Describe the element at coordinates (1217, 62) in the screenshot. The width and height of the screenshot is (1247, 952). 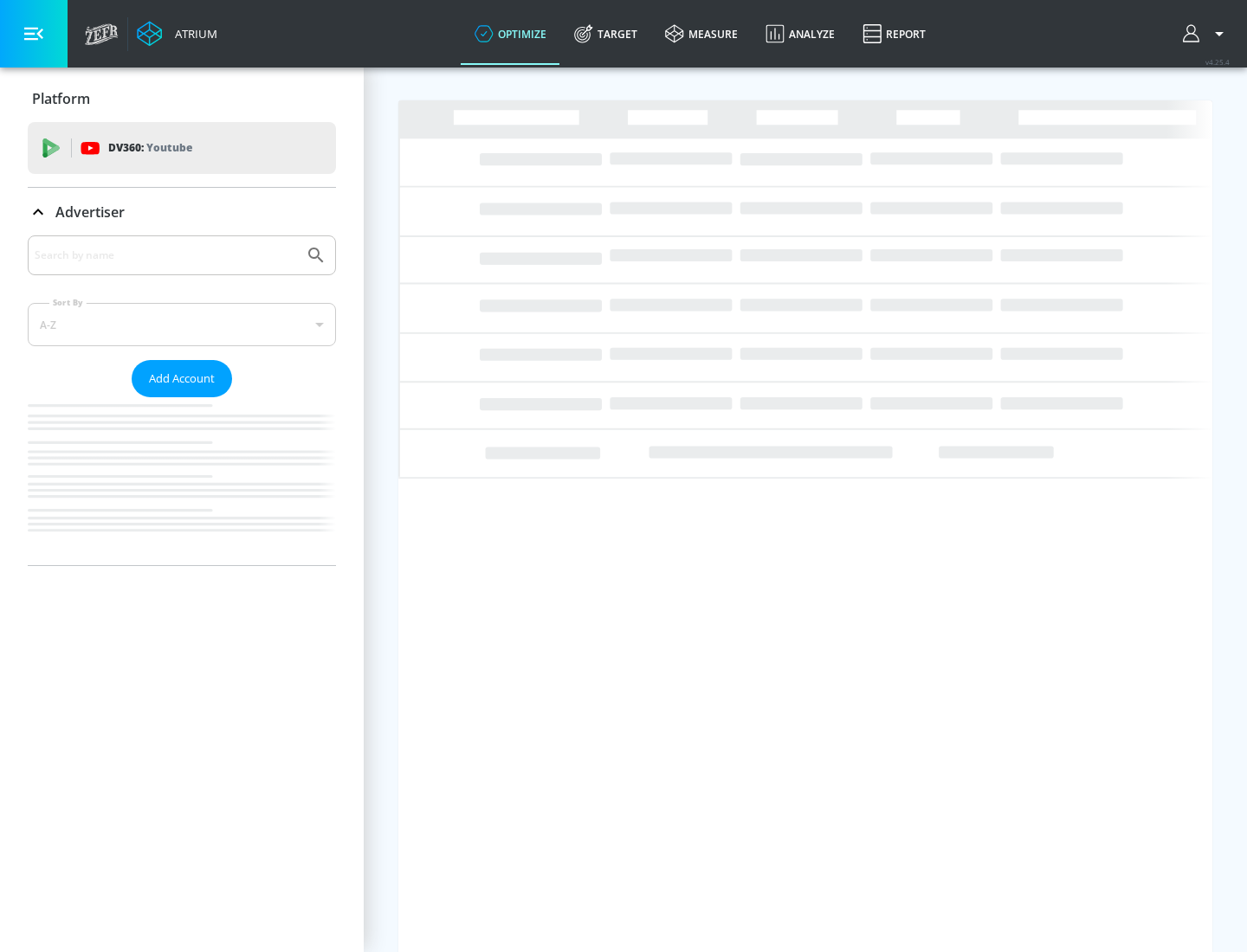
I see `span: v 4.25.4` at that location.